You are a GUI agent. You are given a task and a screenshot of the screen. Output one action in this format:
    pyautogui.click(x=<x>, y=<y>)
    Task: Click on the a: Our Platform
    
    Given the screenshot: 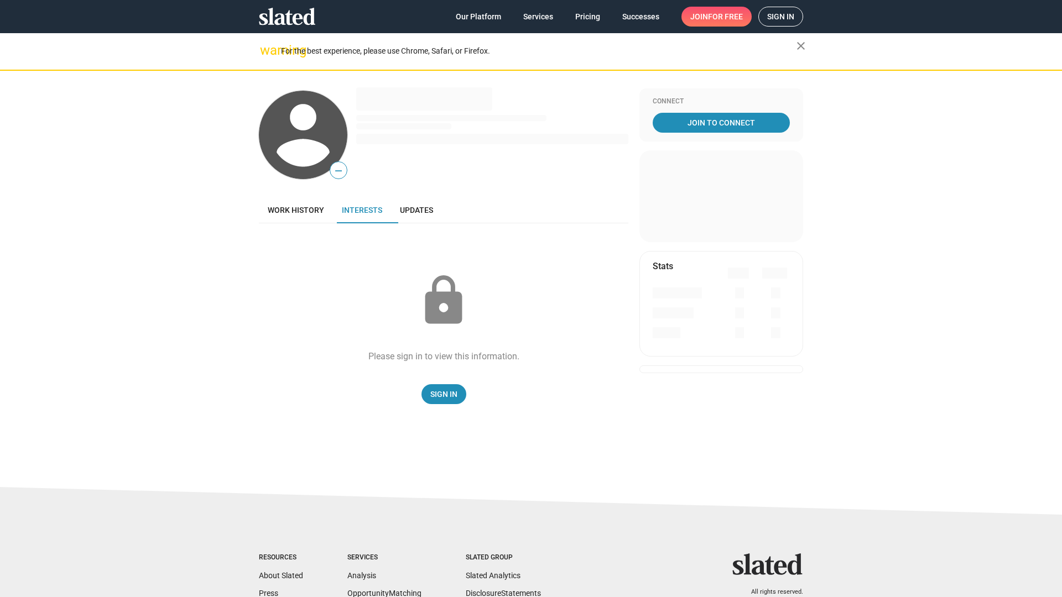 What is the action you would take?
    pyautogui.click(x=478, y=17)
    